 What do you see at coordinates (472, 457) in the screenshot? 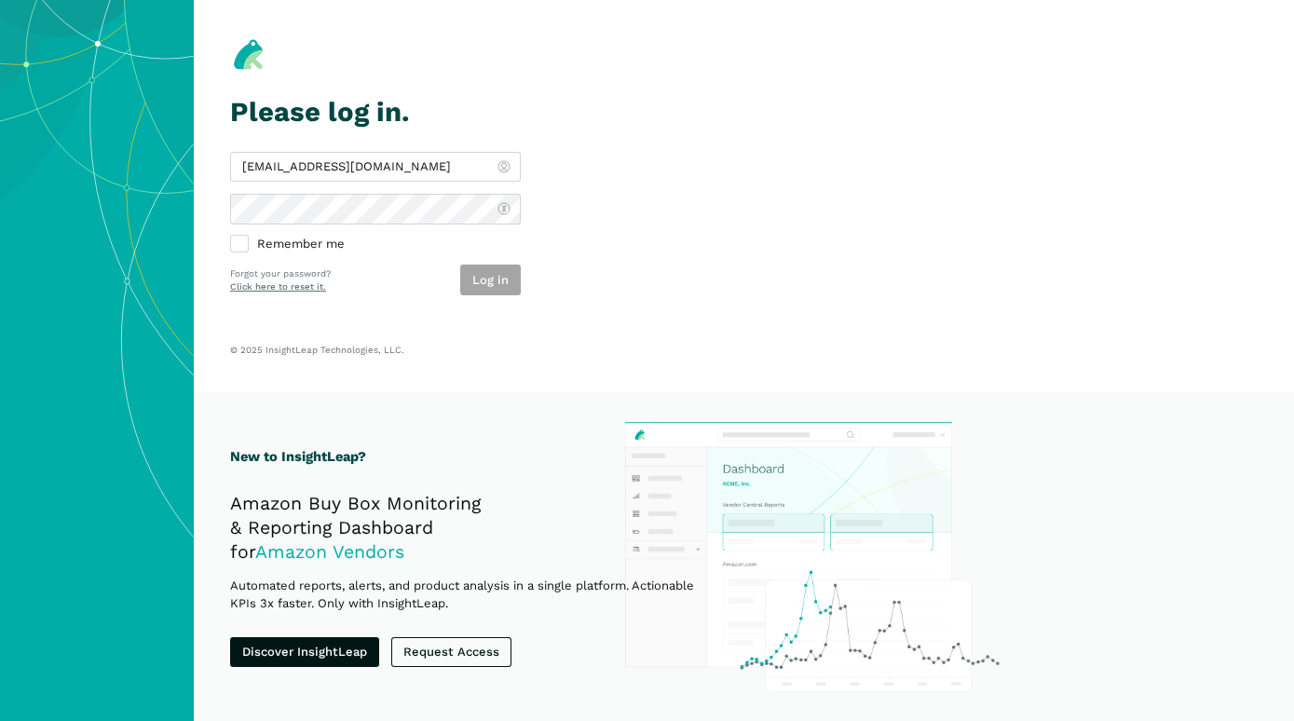
I see `h1: New to InsightLeap?` at bounding box center [472, 457].